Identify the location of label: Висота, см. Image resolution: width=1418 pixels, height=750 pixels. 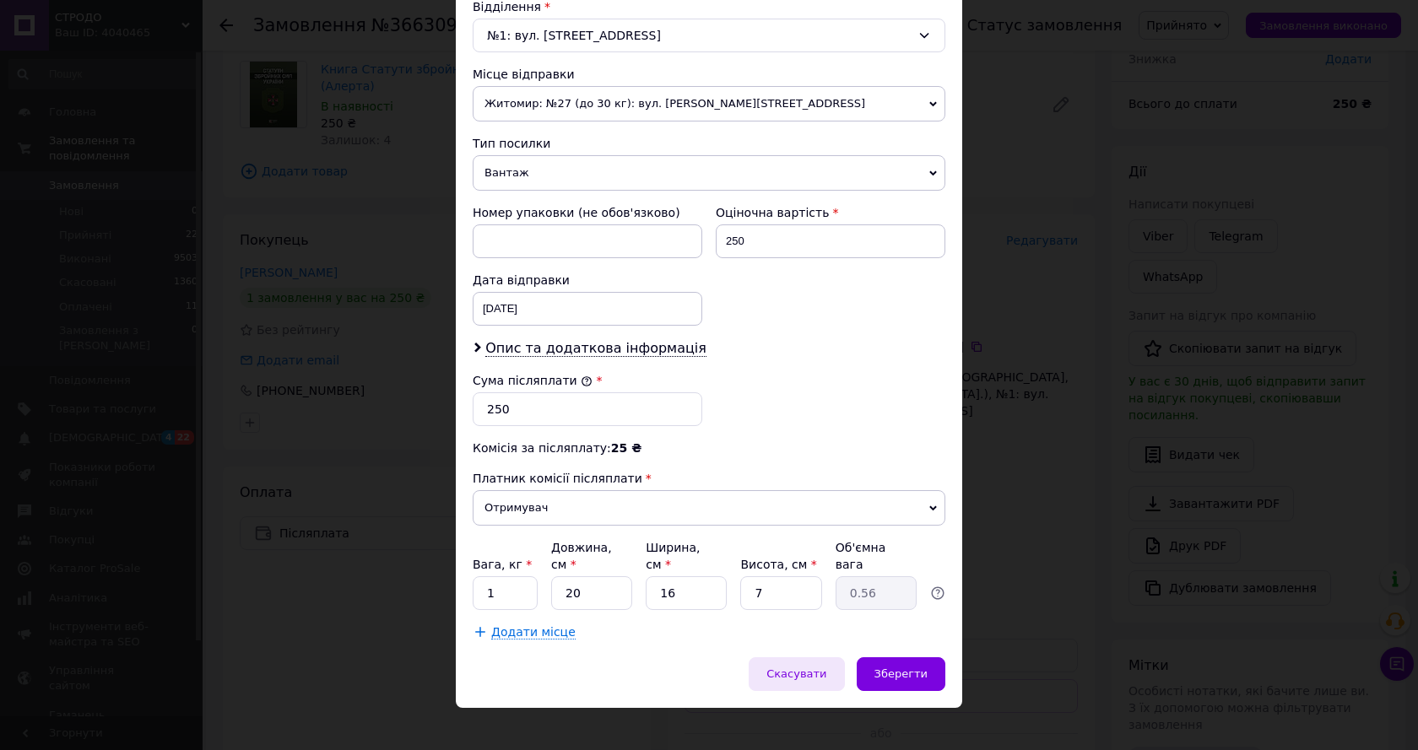
(778, 565).